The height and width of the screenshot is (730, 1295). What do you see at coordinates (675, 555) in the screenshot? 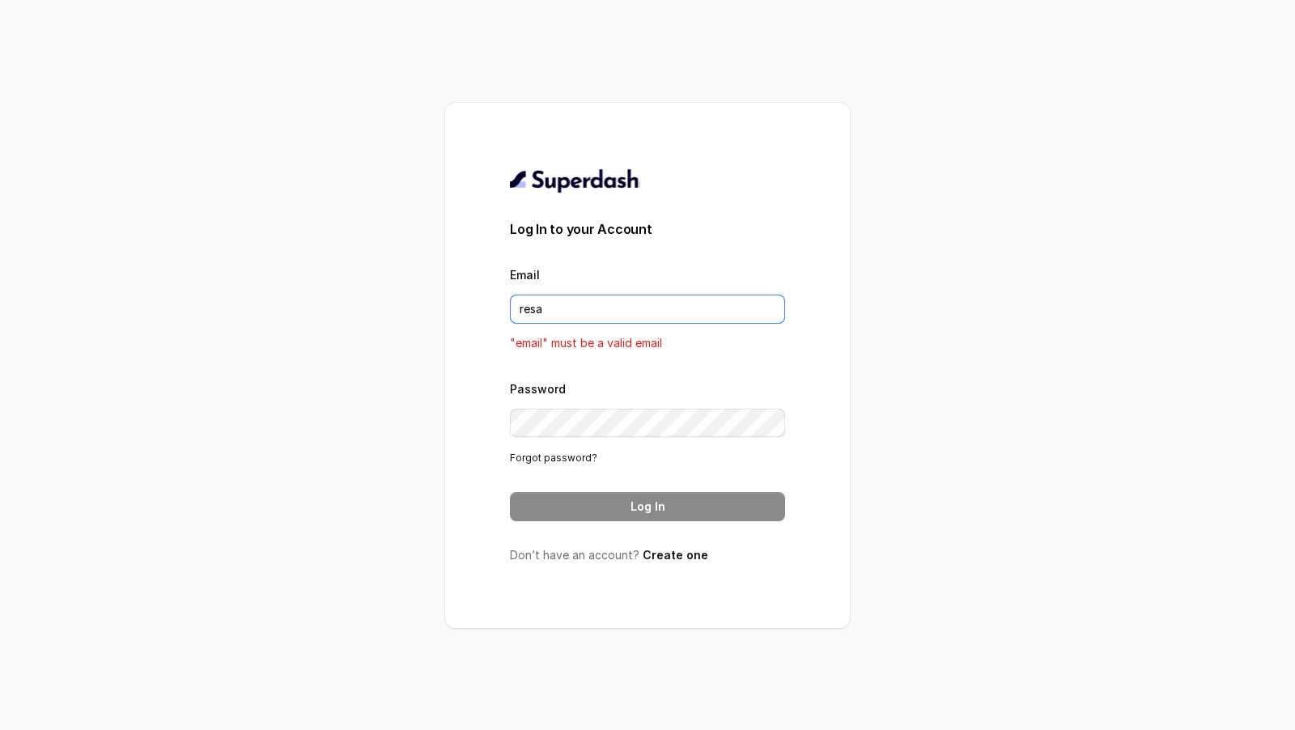
I see `a: Create one` at bounding box center [675, 555].